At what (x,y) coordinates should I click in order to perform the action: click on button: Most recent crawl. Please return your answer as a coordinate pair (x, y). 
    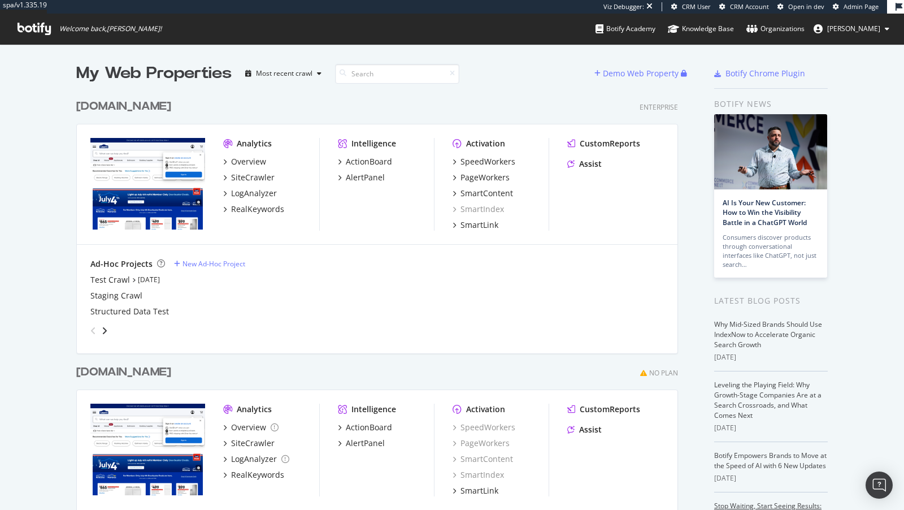
    Looking at the image, I should click on (283, 73).